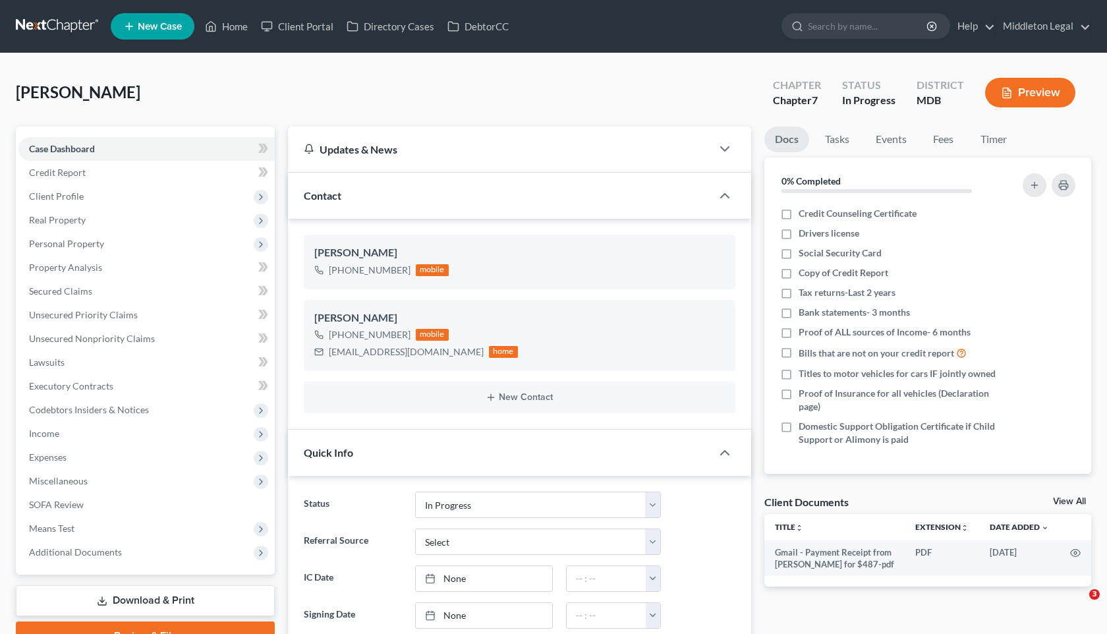 Image resolution: width=1107 pixels, height=634 pixels. Describe the element at coordinates (390, 26) in the screenshot. I see `a: Directory Cases` at that location.